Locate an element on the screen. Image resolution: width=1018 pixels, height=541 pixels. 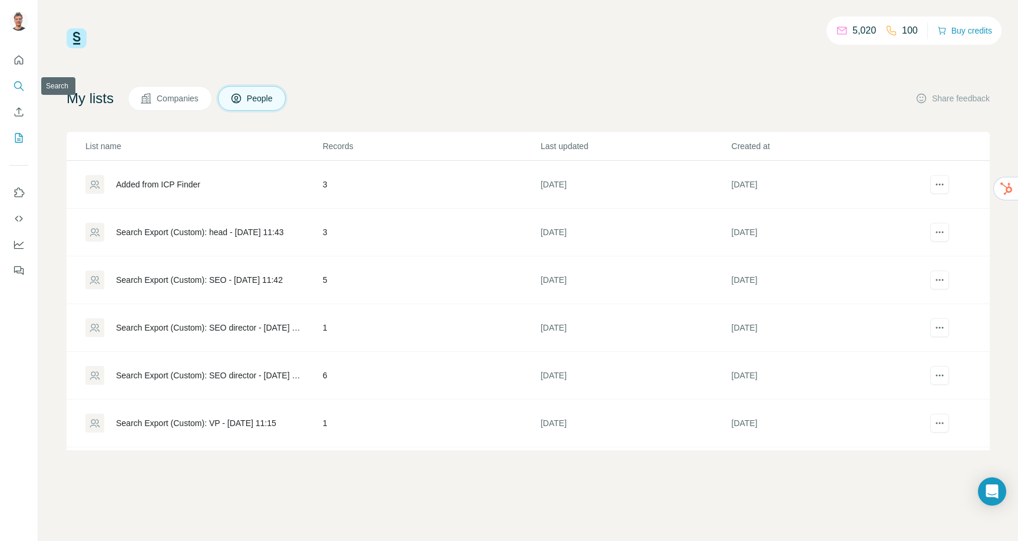
button: Buy credits is located at coordinates (964, 31).